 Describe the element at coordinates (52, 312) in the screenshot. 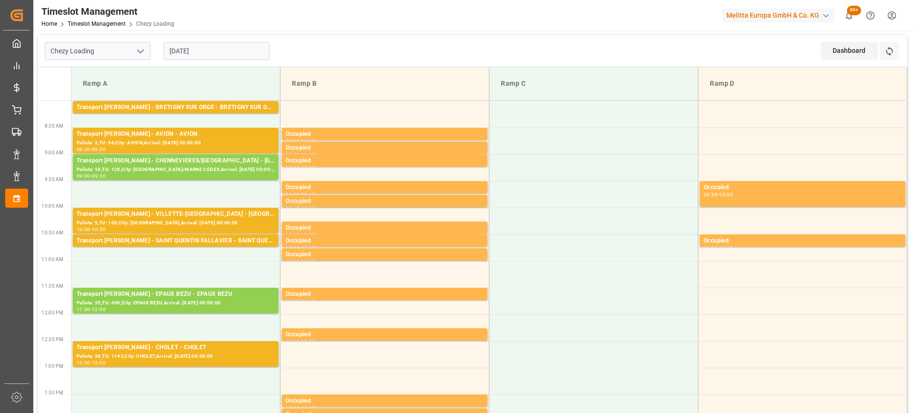

I see `span: 12:00 PM` at that location.